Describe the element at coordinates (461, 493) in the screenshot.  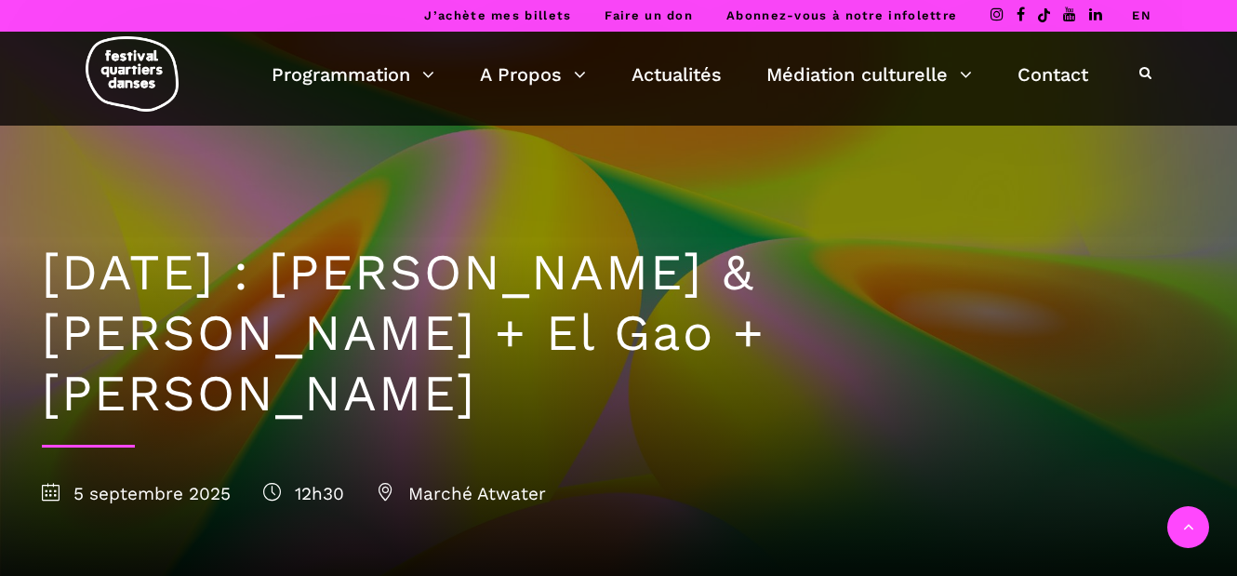
I see `span: Marché Atwater` at that location.